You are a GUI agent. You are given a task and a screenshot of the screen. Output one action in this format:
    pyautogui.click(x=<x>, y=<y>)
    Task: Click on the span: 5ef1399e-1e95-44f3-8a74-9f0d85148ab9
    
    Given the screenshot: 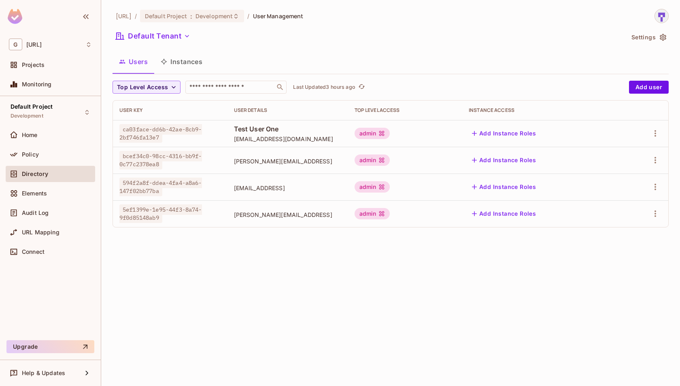 What is the action you would take?
    pyautogui.click(x=161, y=213)
    